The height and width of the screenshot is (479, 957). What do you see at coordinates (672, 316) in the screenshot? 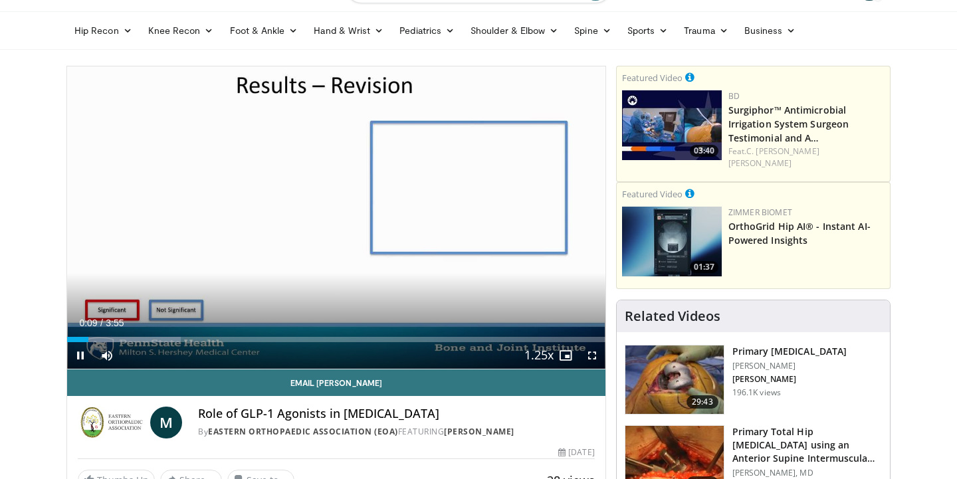
I see `h4: Related Videos` at bounding box center [672, 316].